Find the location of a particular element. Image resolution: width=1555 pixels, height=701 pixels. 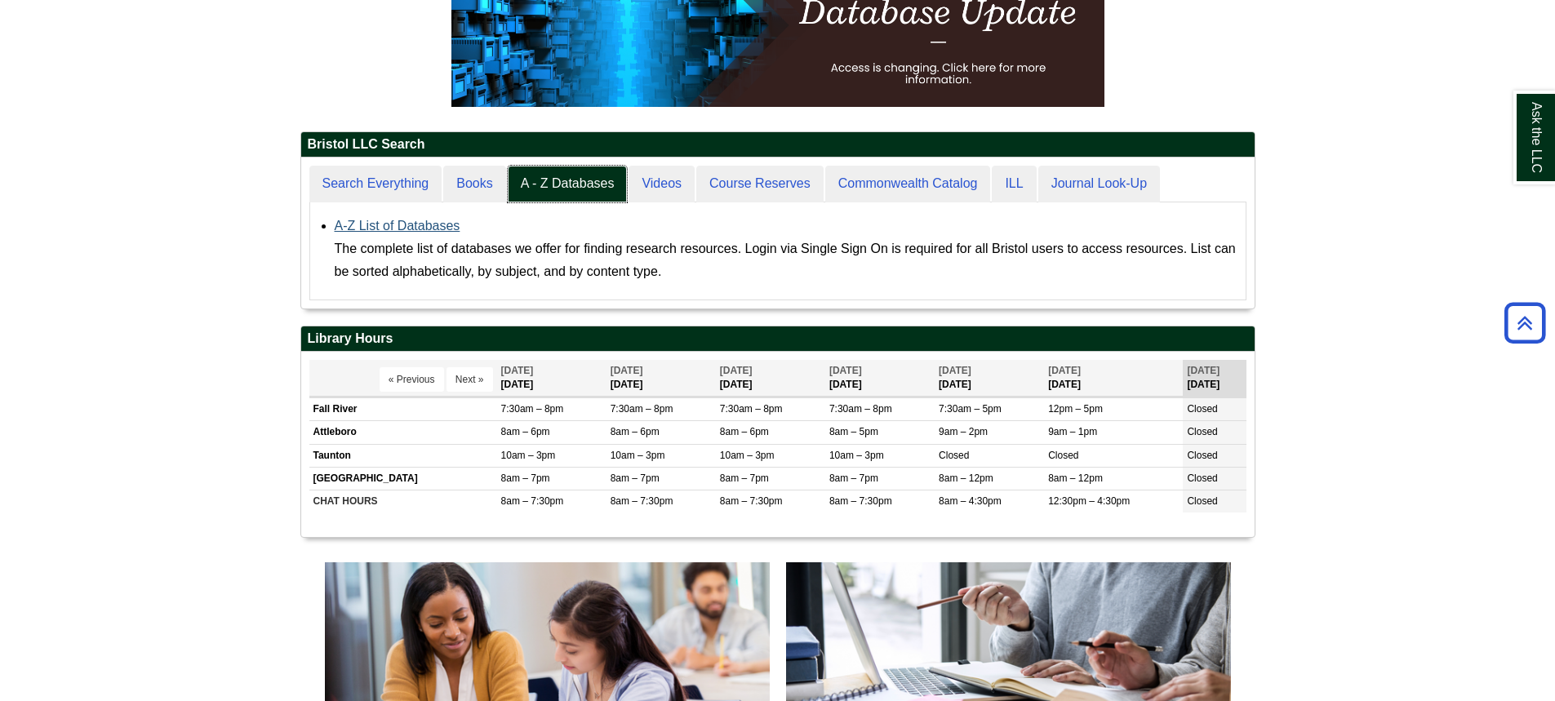

td: Attleboro is located at coordinates (403, 433).